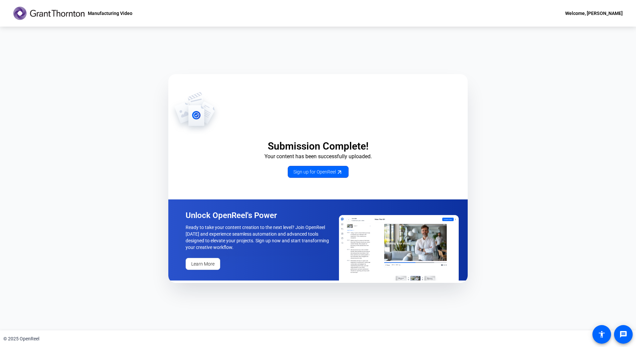 The image size is (636, 347). I want to click on p: Submission Complete!, so click(318, 146).